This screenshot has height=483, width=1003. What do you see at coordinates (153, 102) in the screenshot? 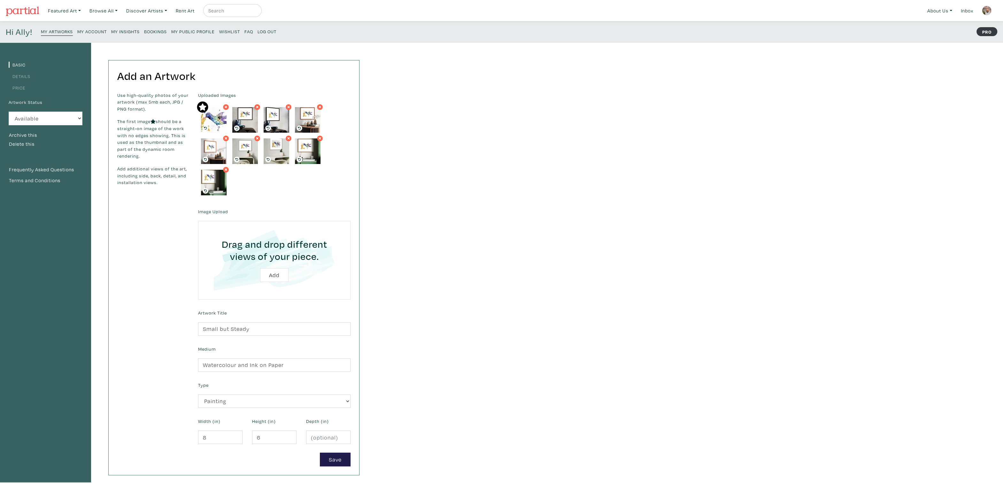
I see `p: Use high-quality photos of your artwork (max 5mb each, JPG / PNG format).` at bounding box center [153, 102].